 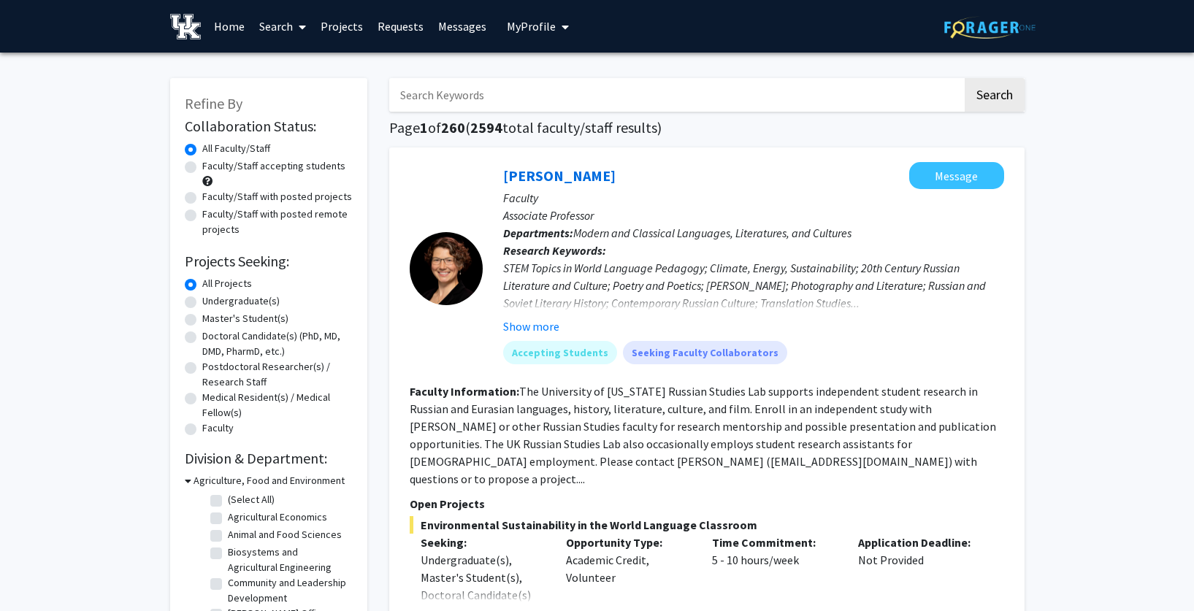 I want to click on p: Associate Professor, so click(x=754, y=215).